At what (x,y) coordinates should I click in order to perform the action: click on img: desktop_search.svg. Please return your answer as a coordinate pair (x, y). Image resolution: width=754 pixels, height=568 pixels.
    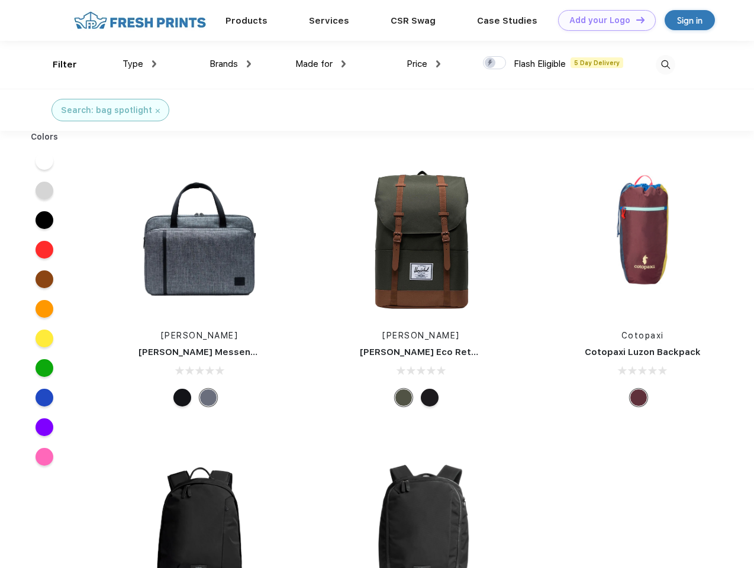
    Looking at the image, I should click on (665, 65).